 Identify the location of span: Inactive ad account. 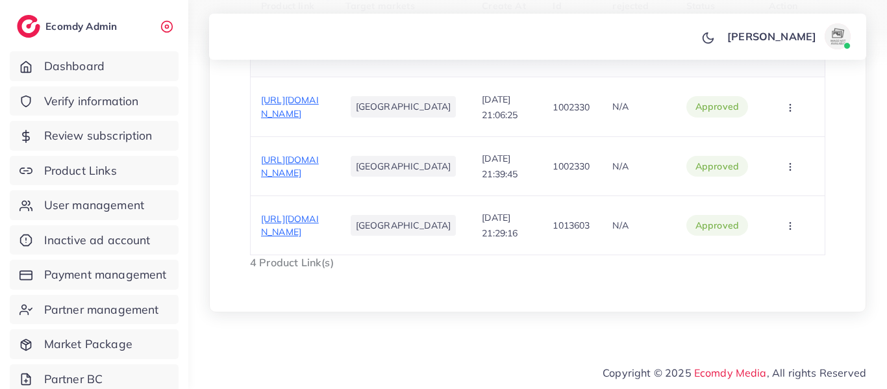
(97, 240).